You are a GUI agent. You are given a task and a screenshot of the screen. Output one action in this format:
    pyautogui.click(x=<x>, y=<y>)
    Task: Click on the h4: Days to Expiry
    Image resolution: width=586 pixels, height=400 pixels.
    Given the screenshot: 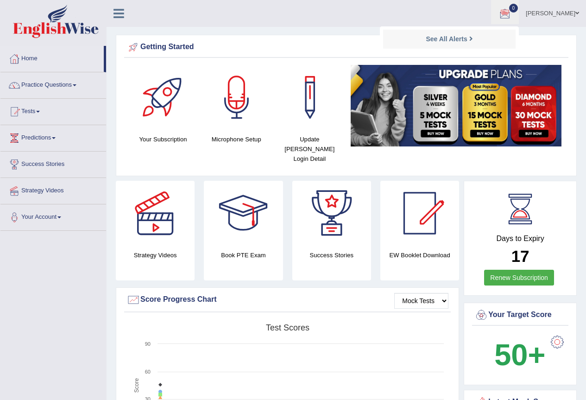 What is the action you would take?
    pyautogui.click(x=520, y=239)
    